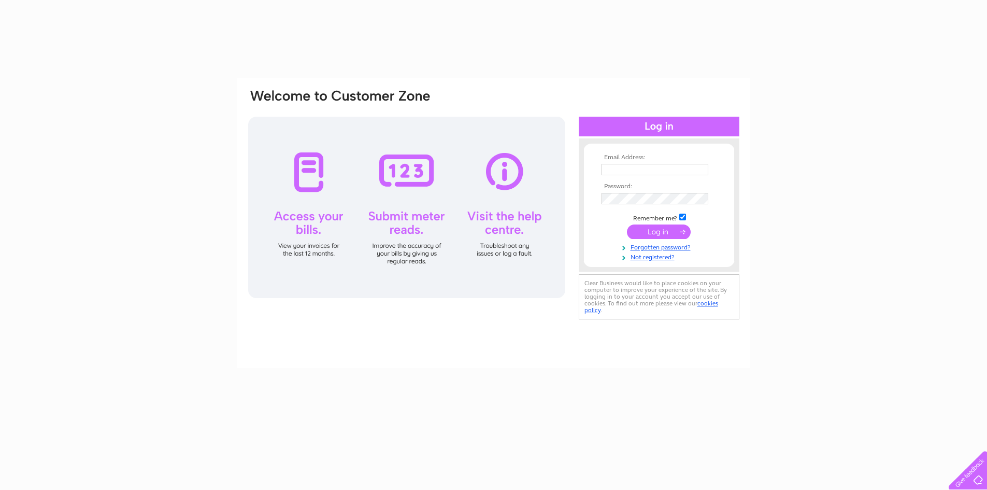 This screenshot has height=490, width=987. I want to click on a: Not registered?, so click(660, 256).